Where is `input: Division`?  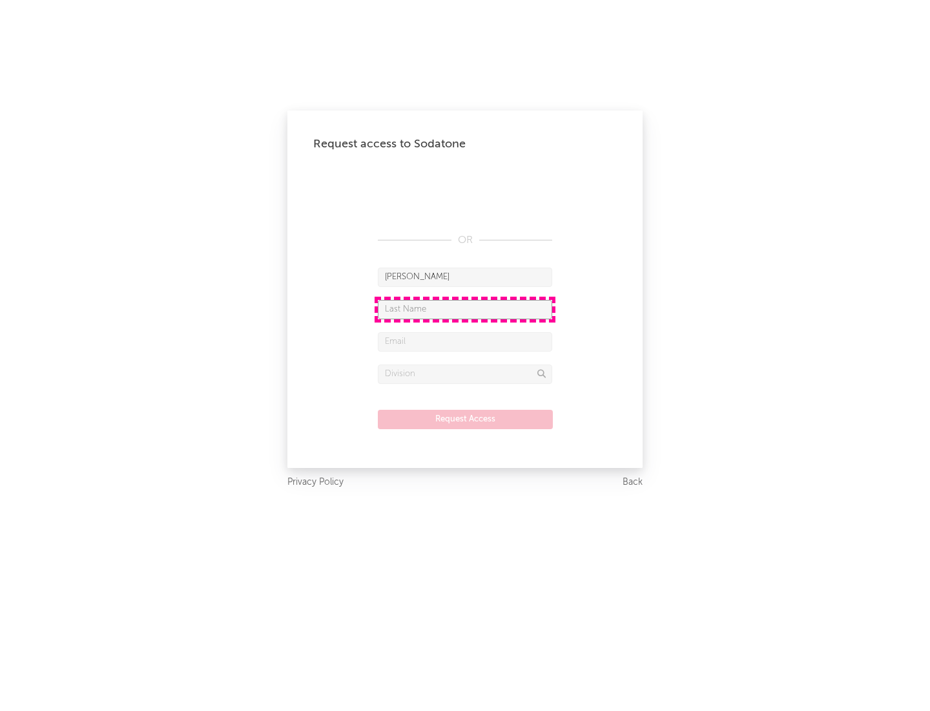
input: Division is located at coordinates (465, 374).